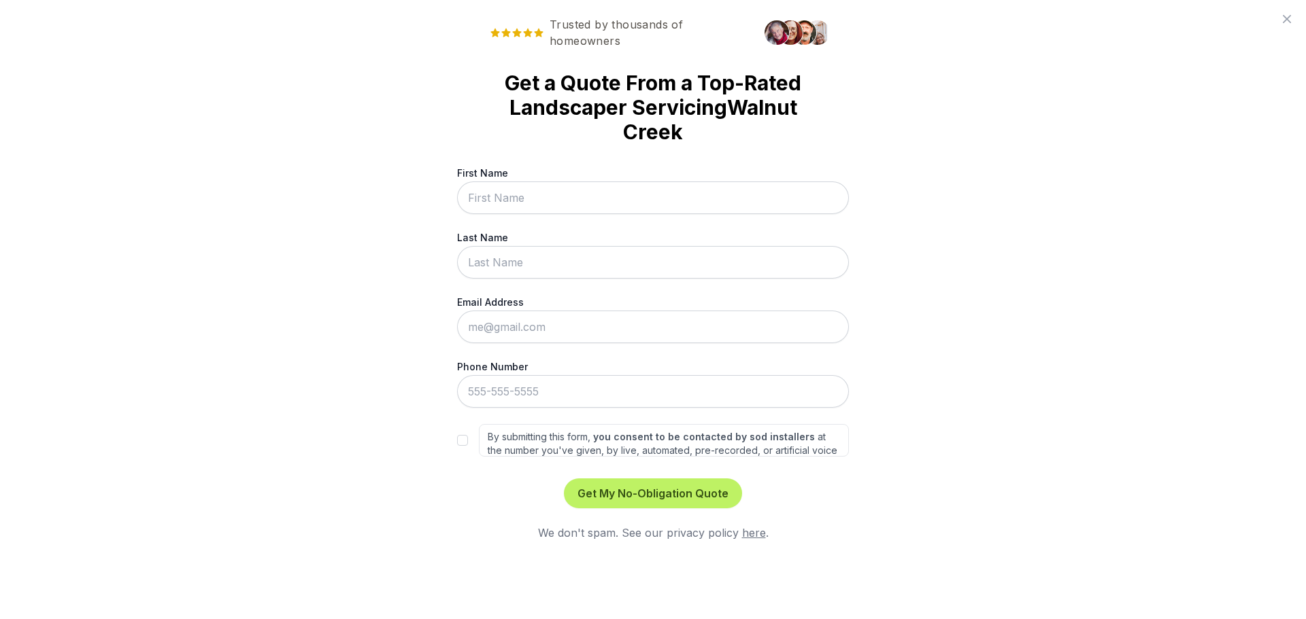 The image size is (1306, 619). I want to click on strong: Get a Quote From a Top-Rated Landscaper Servicing Walnut Creek, so click(653, 107).